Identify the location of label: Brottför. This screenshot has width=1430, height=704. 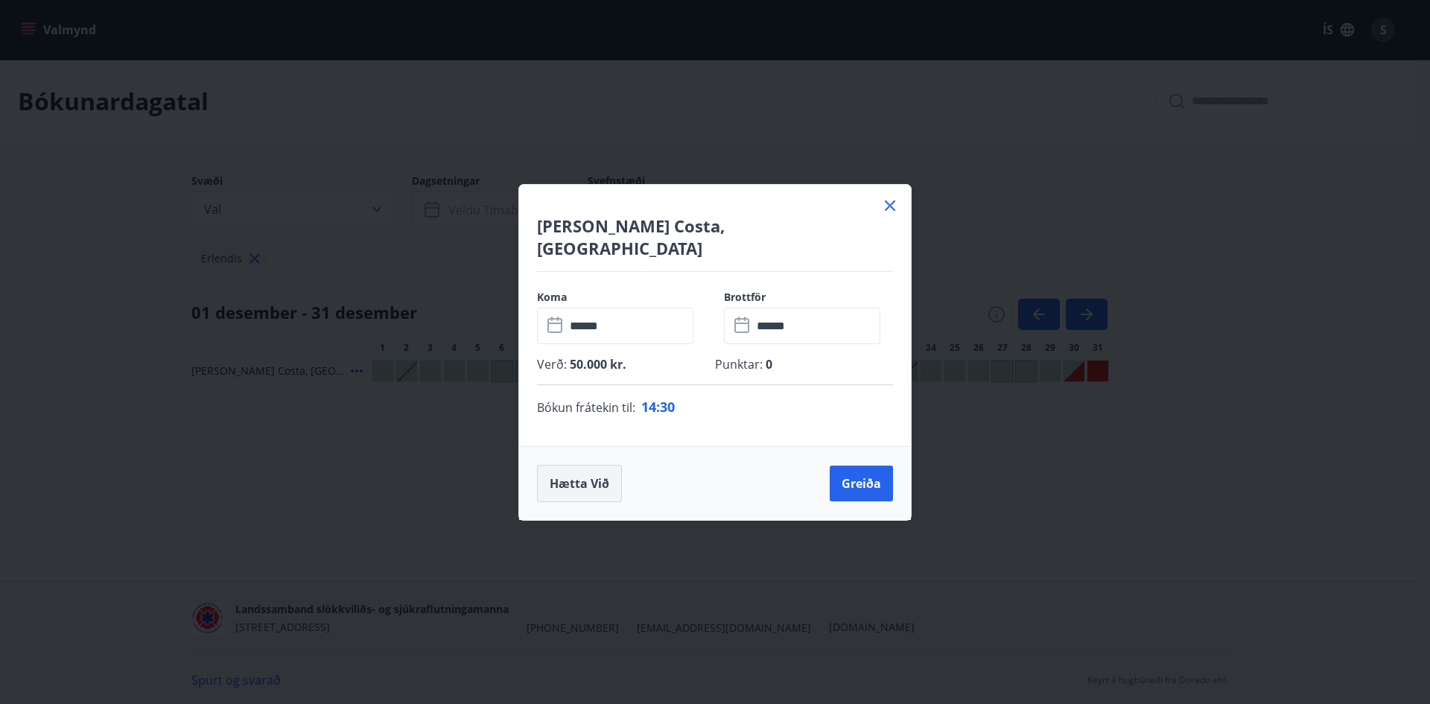
(808, 297).